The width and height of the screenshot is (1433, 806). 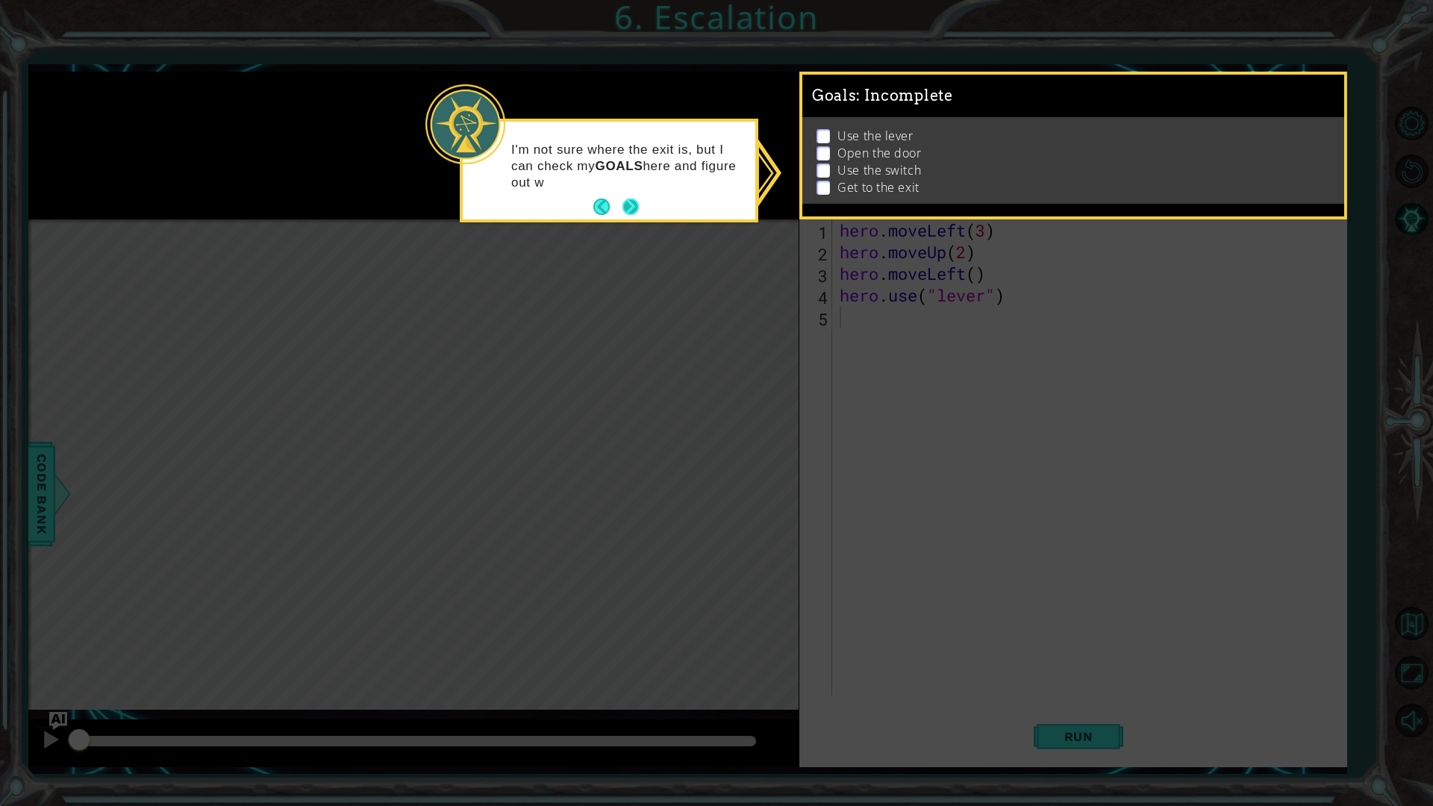 What do you see at coordinates (904, 96) in the screenshot?
I see `span: : Incomplete` at bounding box center [904, 96].